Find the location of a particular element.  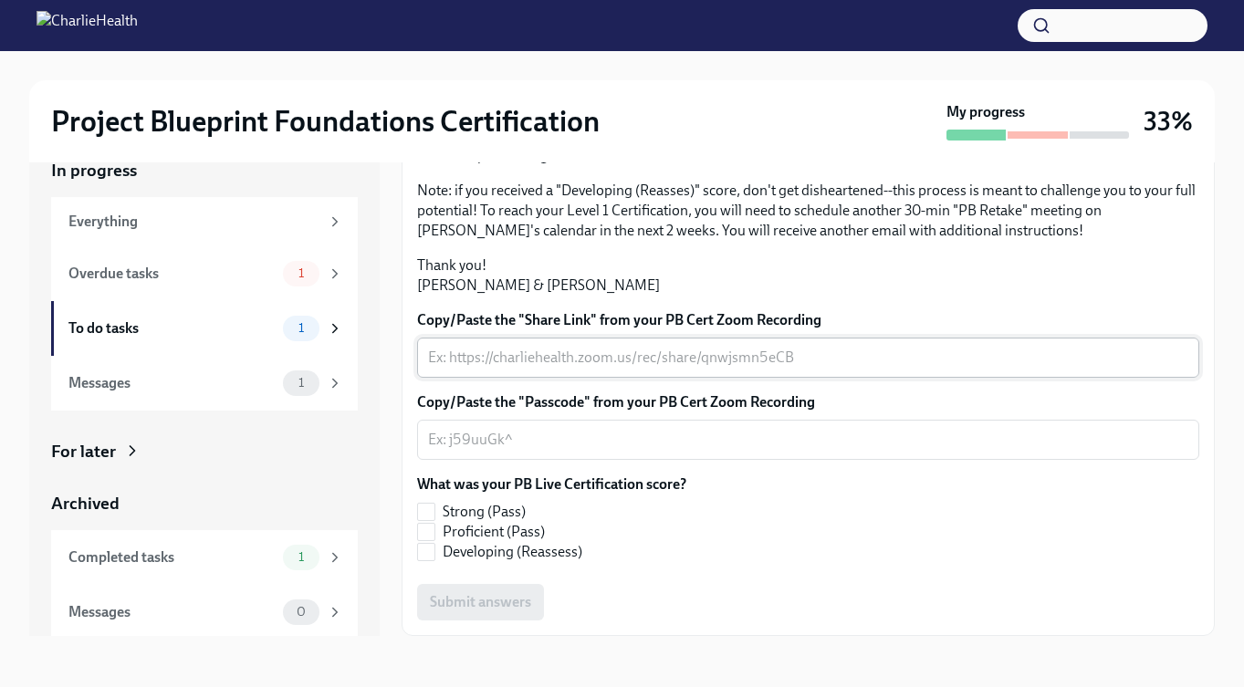

span: 0 is located at coordinates (301, 611).